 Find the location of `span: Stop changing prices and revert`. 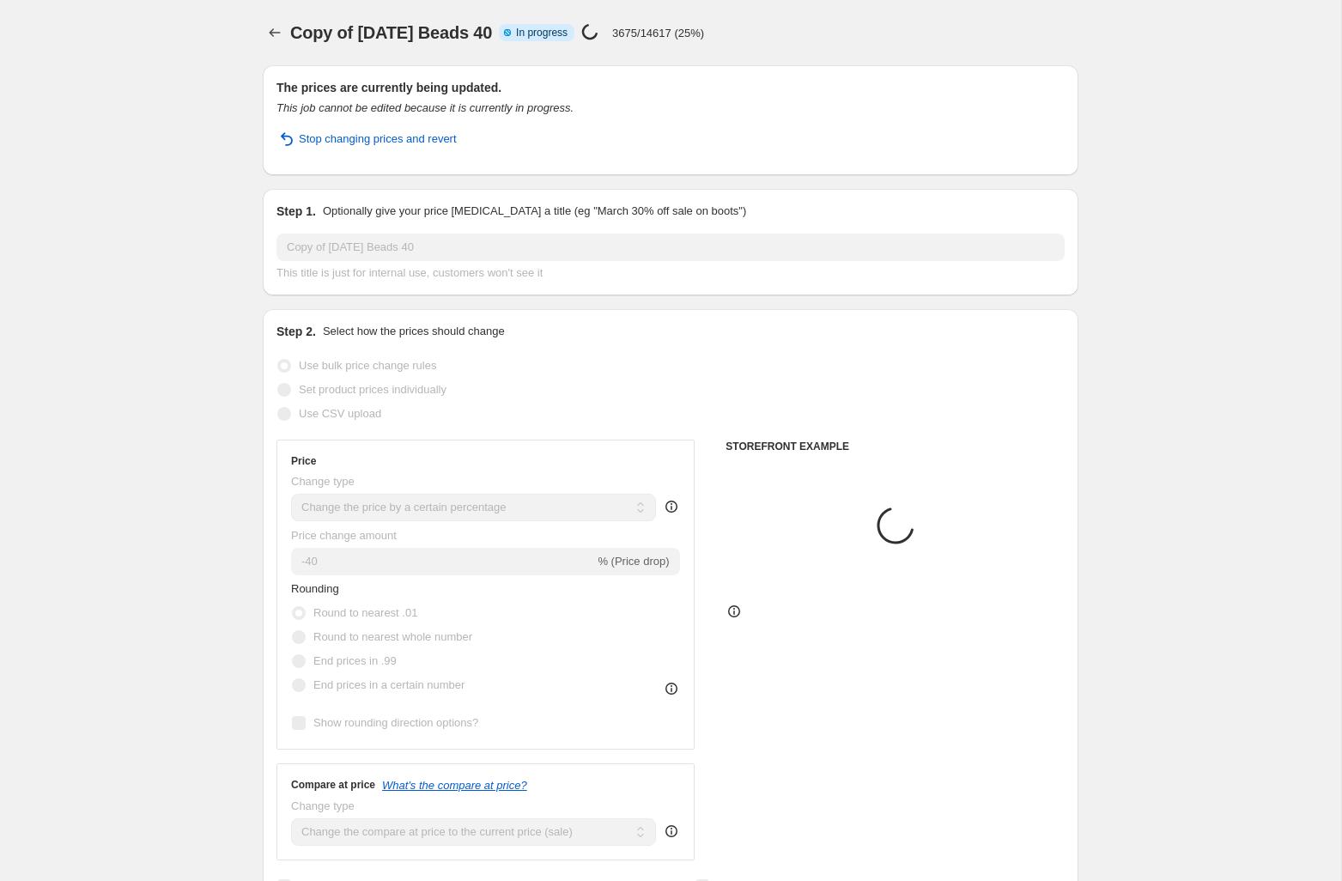

span: Stop changing prices and revert is located at coordinates (378, 139).